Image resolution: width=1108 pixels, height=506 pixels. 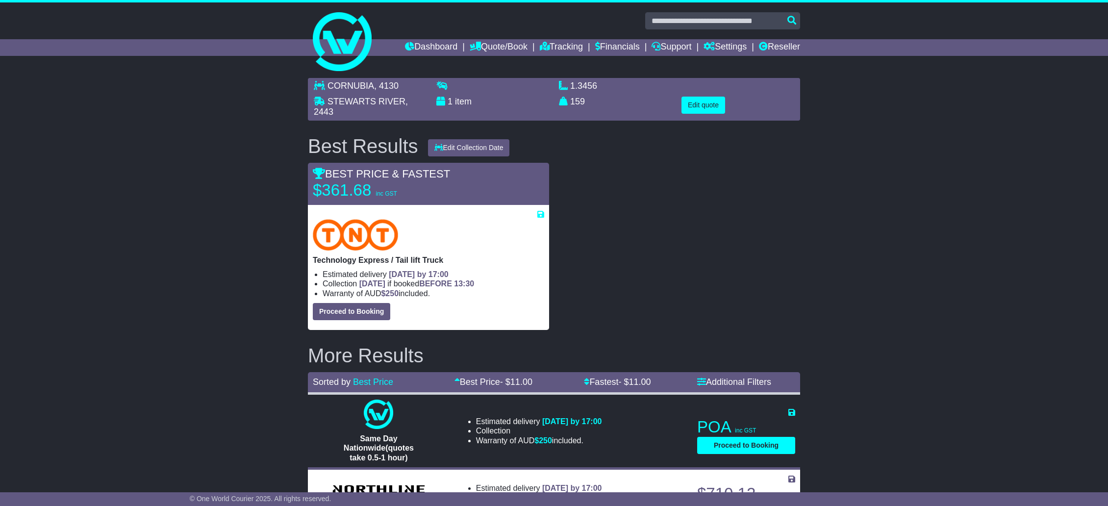 I want to click on span: BEFORE, so click(x=435, y=283).